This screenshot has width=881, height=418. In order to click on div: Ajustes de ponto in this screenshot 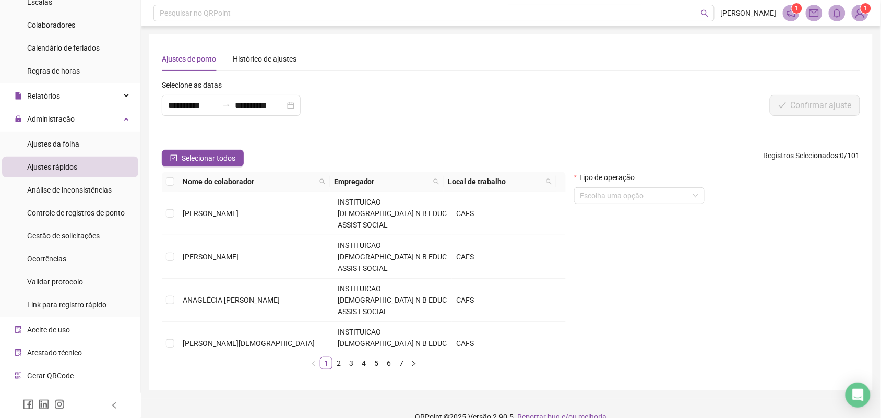, I will do `click(189, 59)`.